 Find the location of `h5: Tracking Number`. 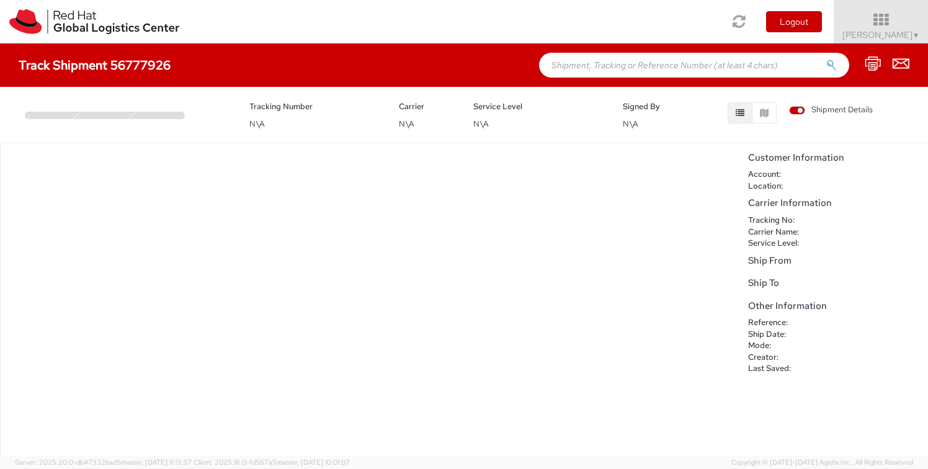

h5: Tracking Number is located at coordinates (315, 107).